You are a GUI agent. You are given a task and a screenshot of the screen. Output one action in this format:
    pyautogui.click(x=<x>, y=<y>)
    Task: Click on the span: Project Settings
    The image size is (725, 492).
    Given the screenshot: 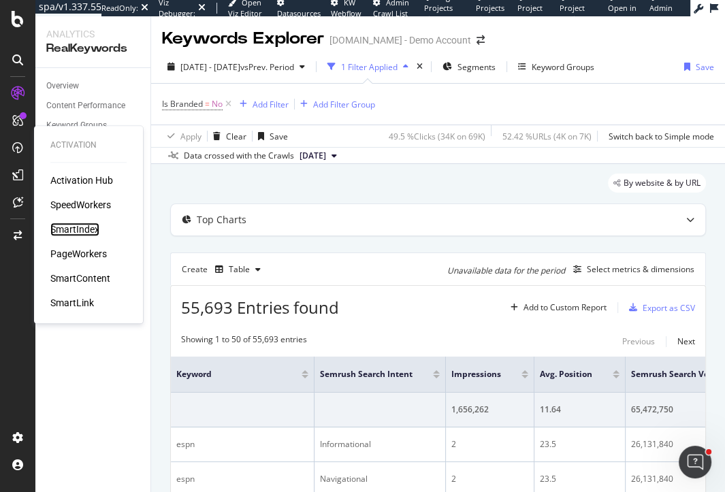 What is the action you would take?
    pyautogui.click(x=572, y=13)
    